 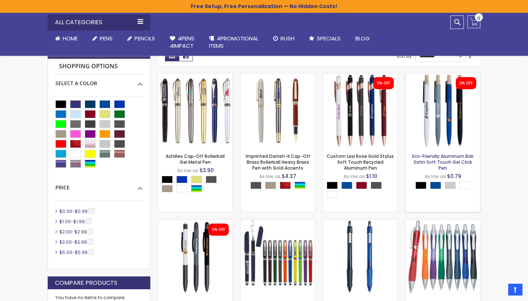 I want to click on span: $2.00, so click(x=66, y=231).